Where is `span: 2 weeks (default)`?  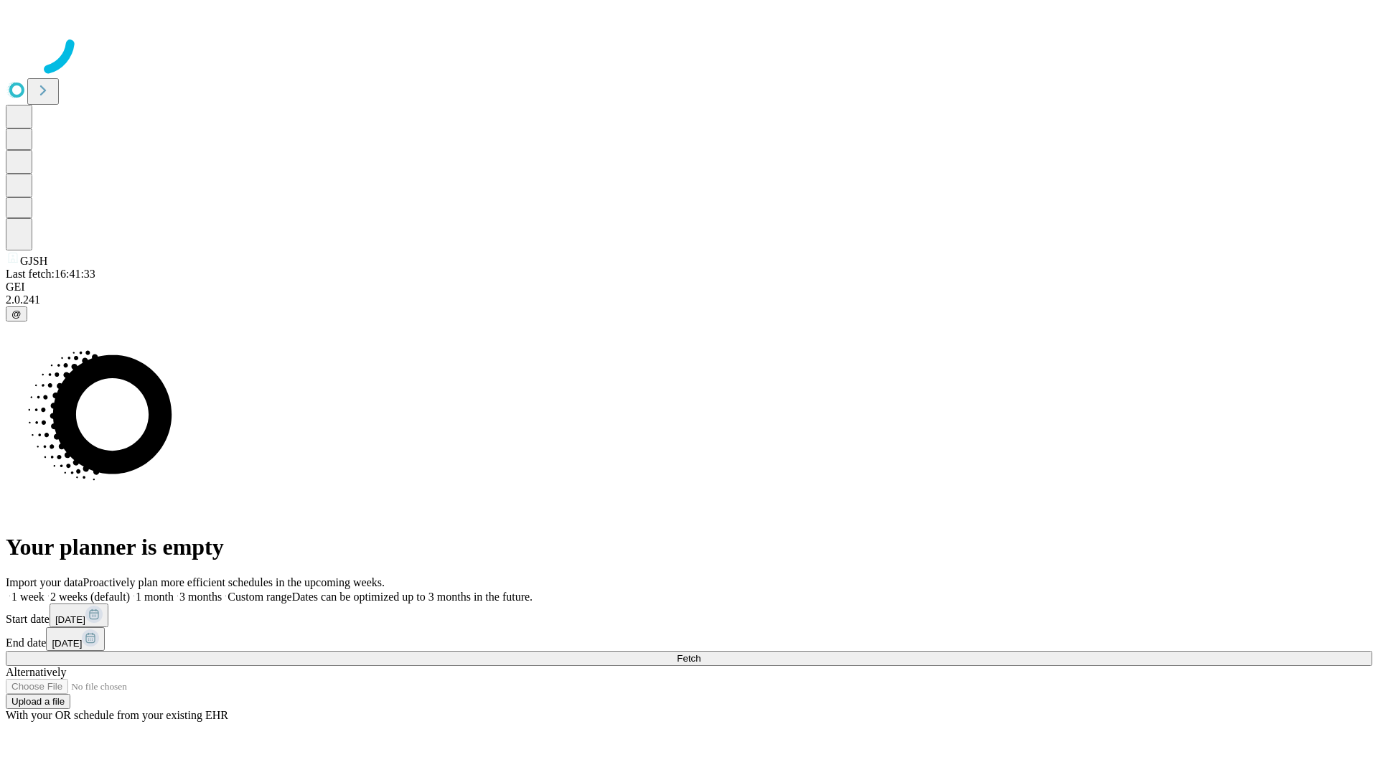
span: 2 weeks (default) is located at coordinates (90, 596).